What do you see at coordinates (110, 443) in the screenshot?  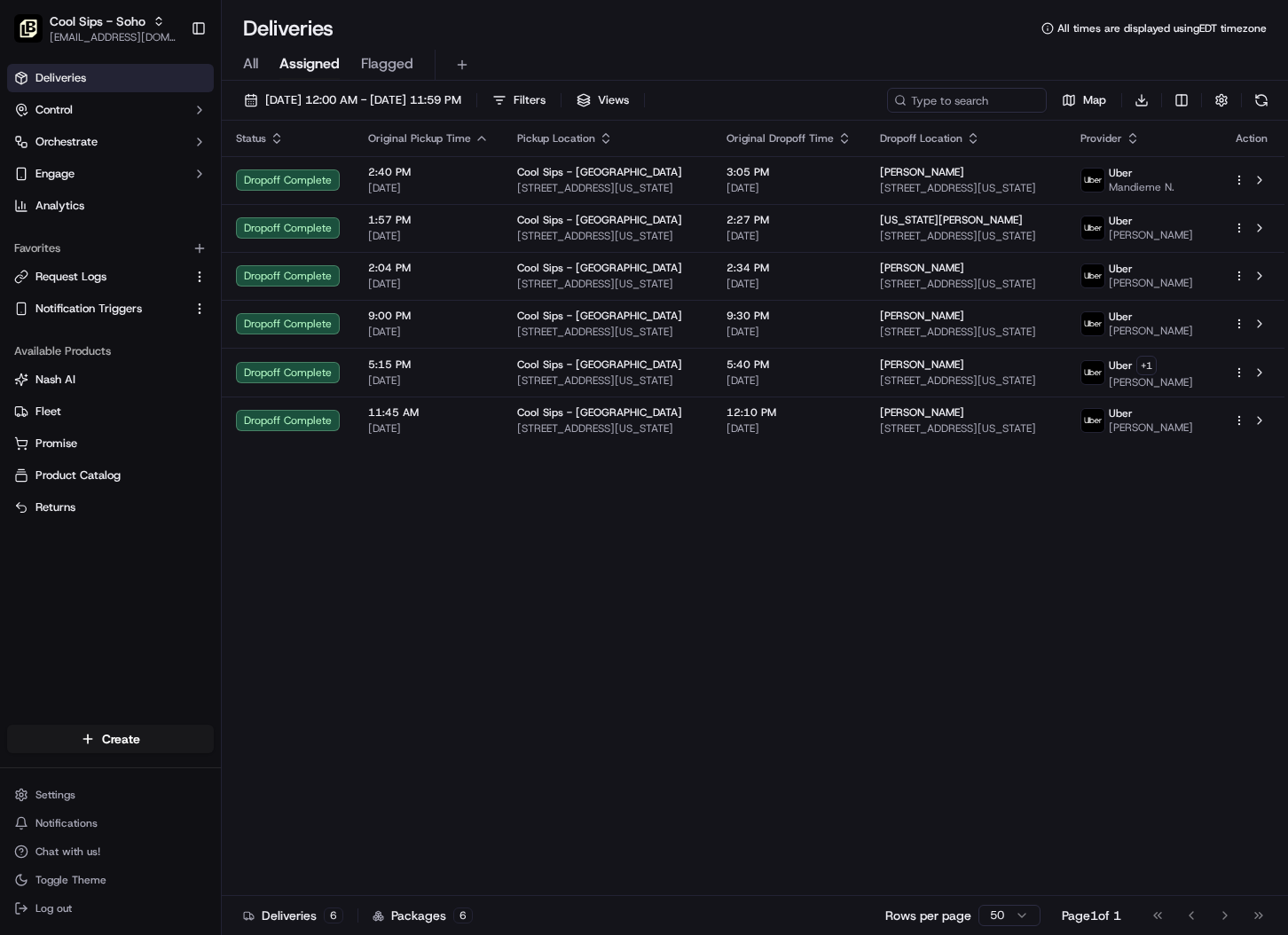 I see `a: Promise` at bounding box center [110, 443].